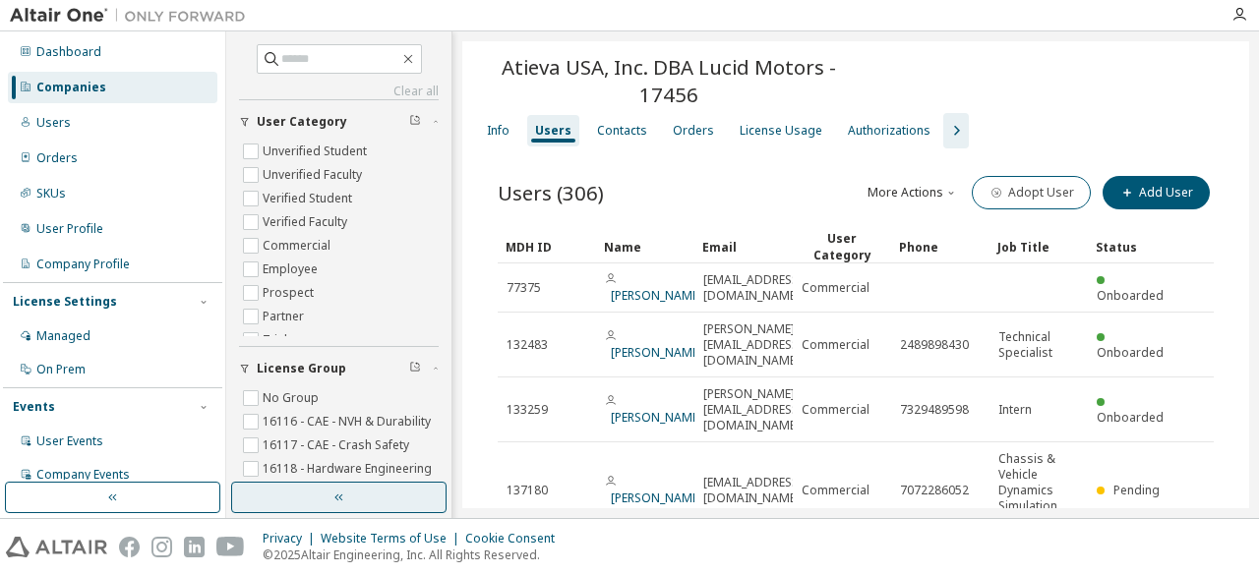 This screenshot has width=1259, height=575. What do you see at coordinates (338, 122) in the screenshot?
I see `button: User Category` at bounding box center [338, 122].